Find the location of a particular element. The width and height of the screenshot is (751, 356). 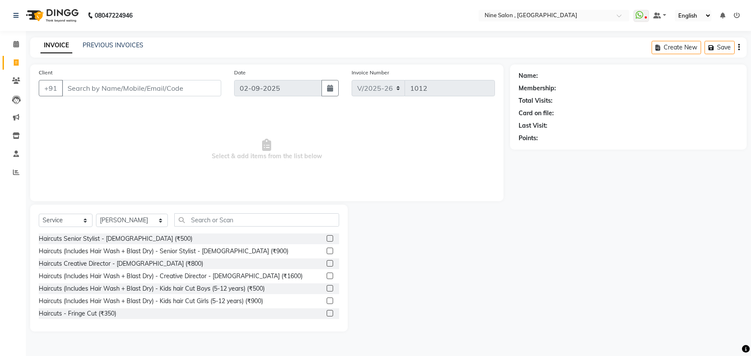

div: Total Visits: is located at coordinates (535, 101).